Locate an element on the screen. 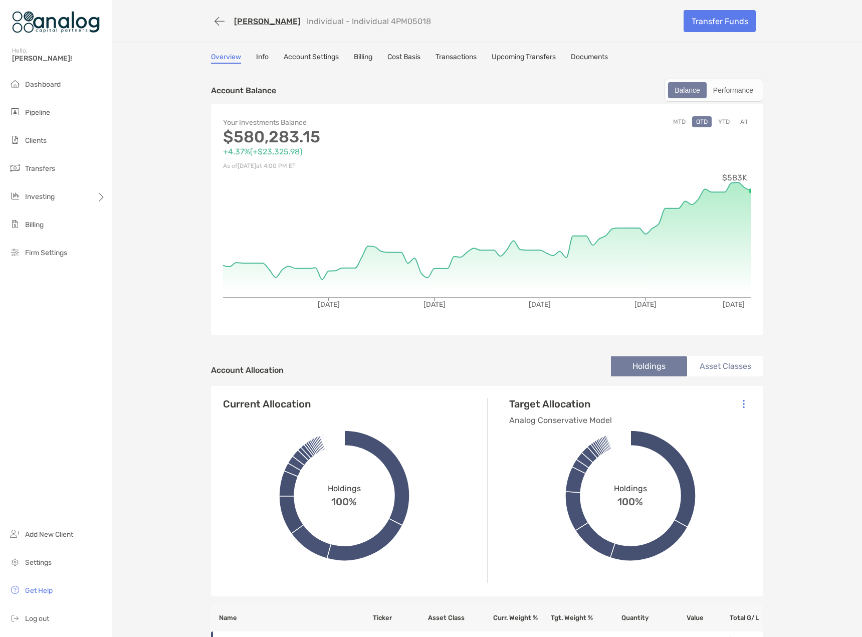  img: dashboard icon is located at coordinates (15, 84).